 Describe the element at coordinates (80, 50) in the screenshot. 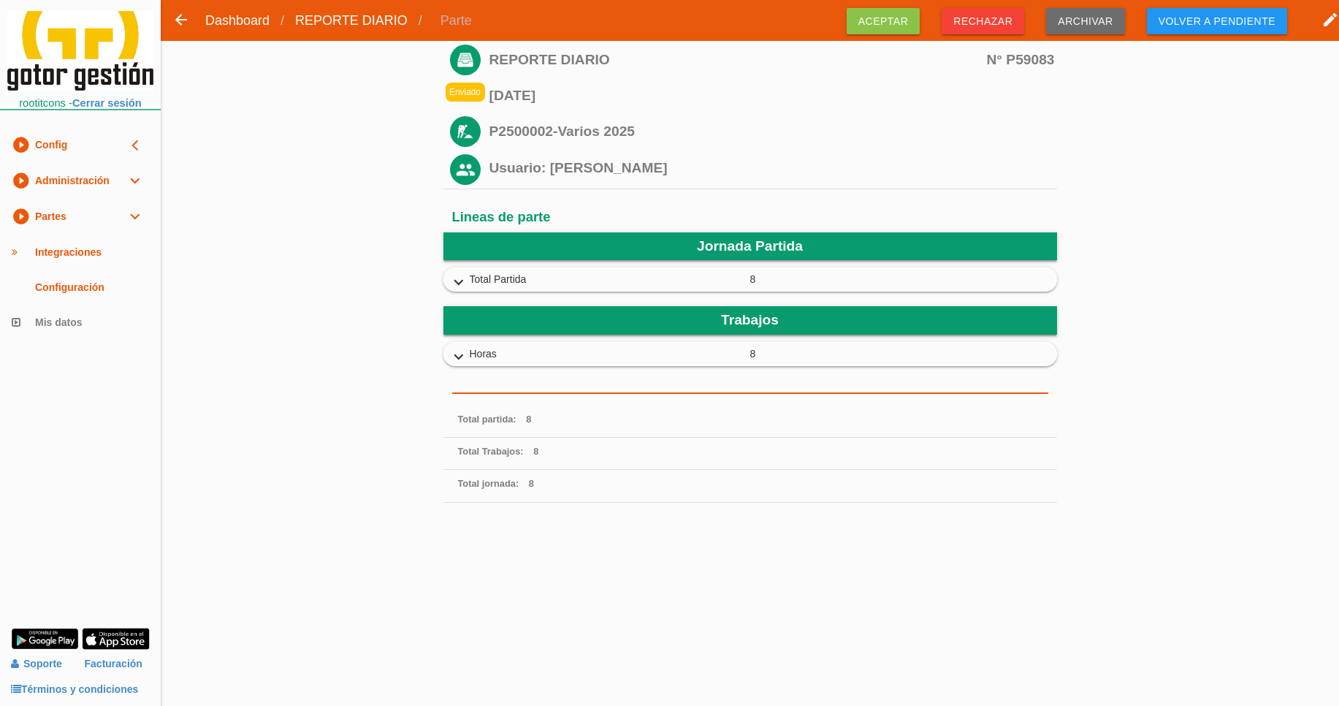

I see `img: itcons-logo` at that location.